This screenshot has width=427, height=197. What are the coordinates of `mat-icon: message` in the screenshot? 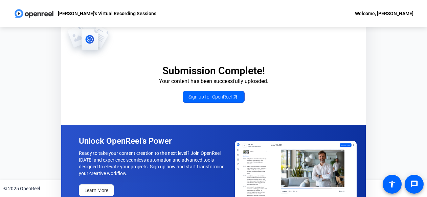 It's located at (414, 185).